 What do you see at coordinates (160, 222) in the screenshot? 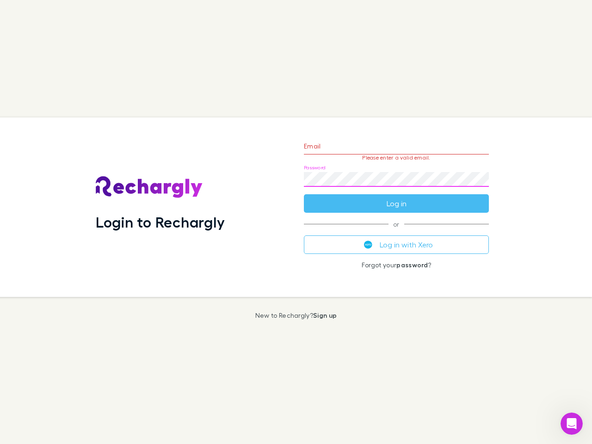
I see `h1: Login to Rechargly` at bounding box center [160, 222].